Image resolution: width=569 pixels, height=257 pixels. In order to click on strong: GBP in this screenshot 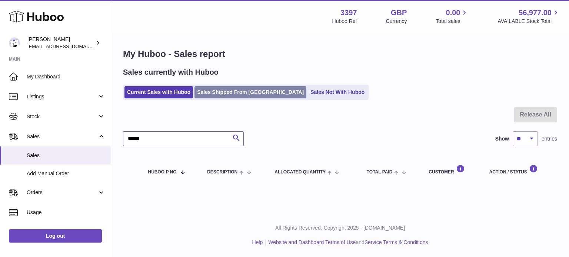, I will do `click(399, 13)`.